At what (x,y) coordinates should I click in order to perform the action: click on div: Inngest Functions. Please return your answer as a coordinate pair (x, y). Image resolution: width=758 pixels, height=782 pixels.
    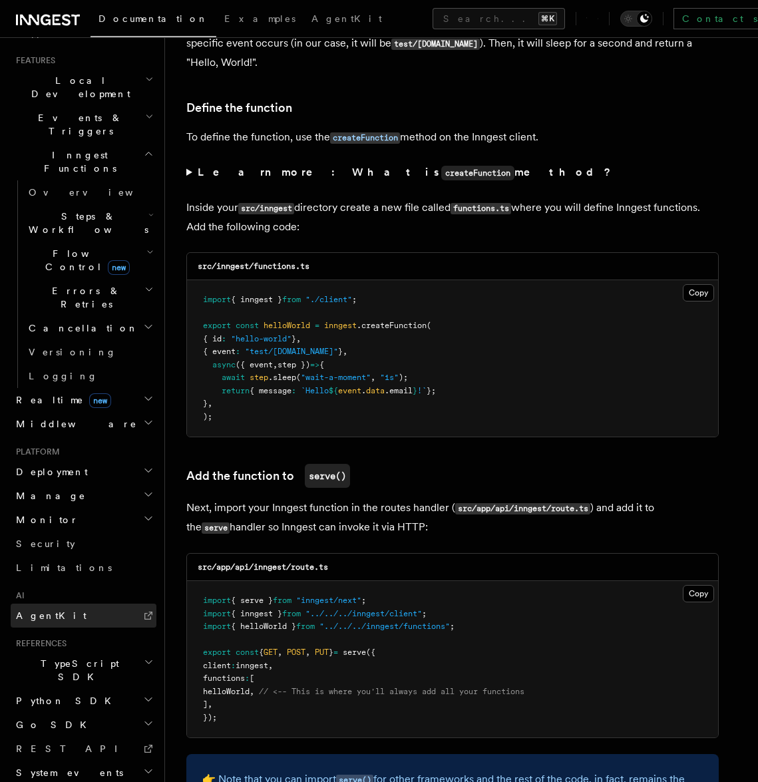
    Looking at the image, I should click on (83, 284).